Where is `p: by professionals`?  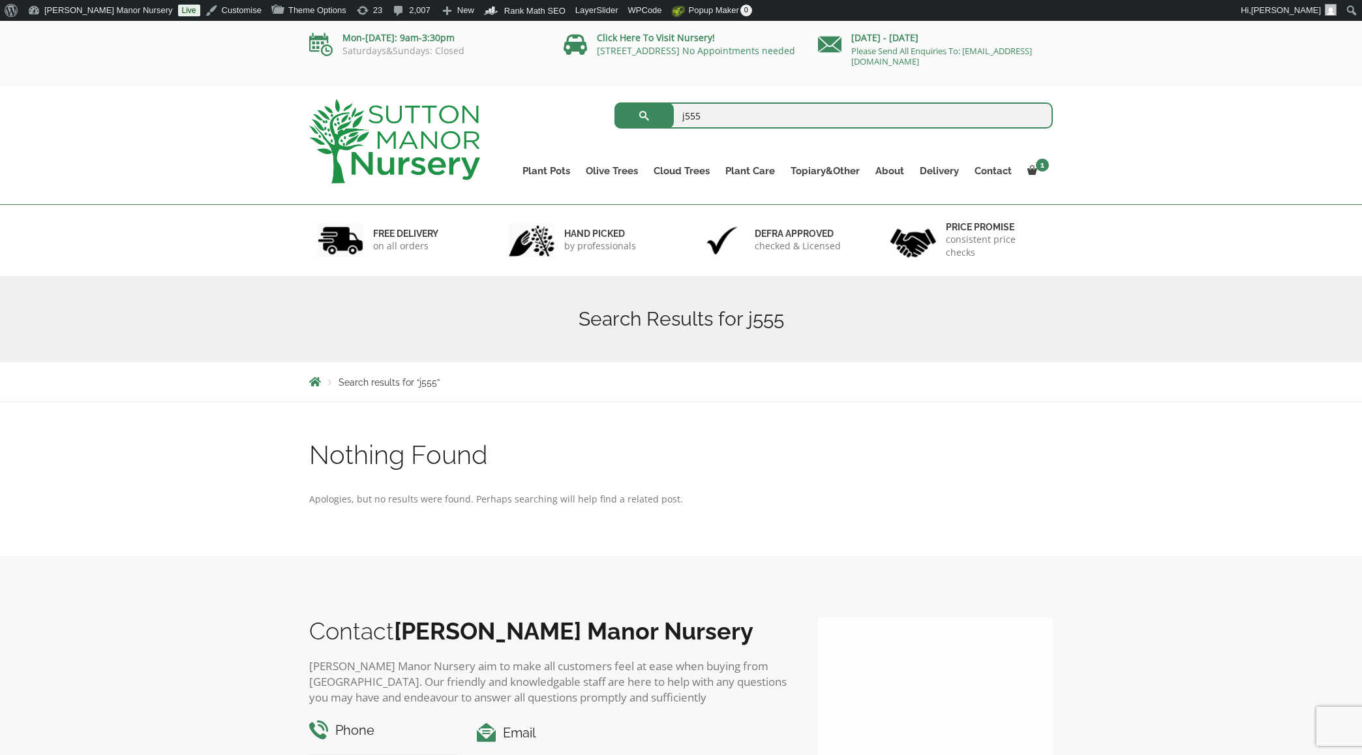
p: by professionals is located at coordinates (600, 246).